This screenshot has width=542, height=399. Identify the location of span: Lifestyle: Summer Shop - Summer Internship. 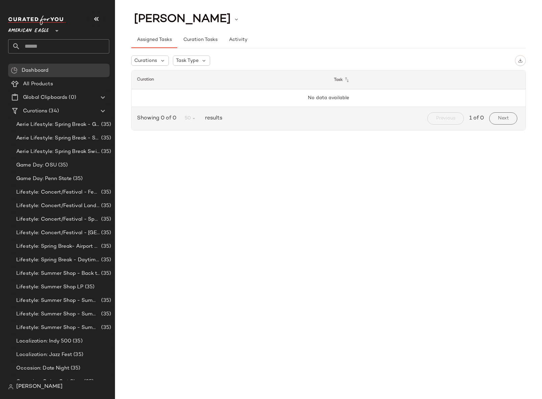
(58, 314).